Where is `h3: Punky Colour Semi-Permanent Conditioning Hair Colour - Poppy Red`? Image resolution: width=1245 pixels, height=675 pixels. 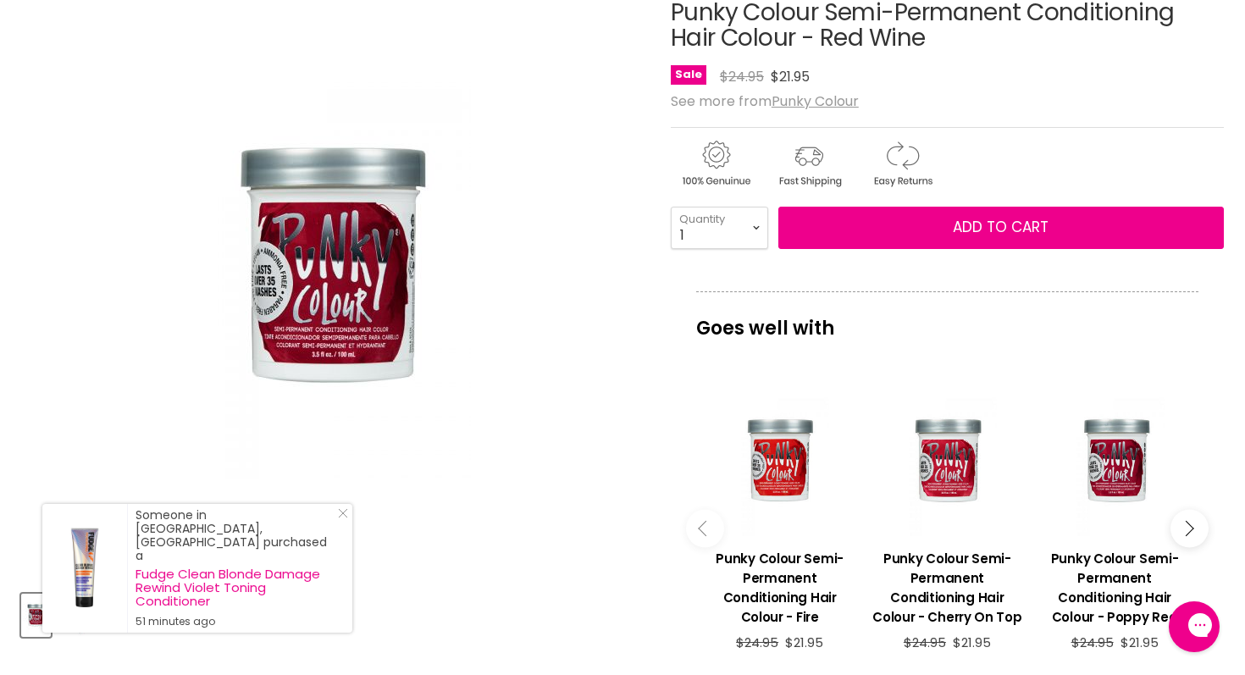 h3: Punky Colour Semi-Permanent Conditioning Hair Colour - Poppy Red is located at coordinates (1115, 588).